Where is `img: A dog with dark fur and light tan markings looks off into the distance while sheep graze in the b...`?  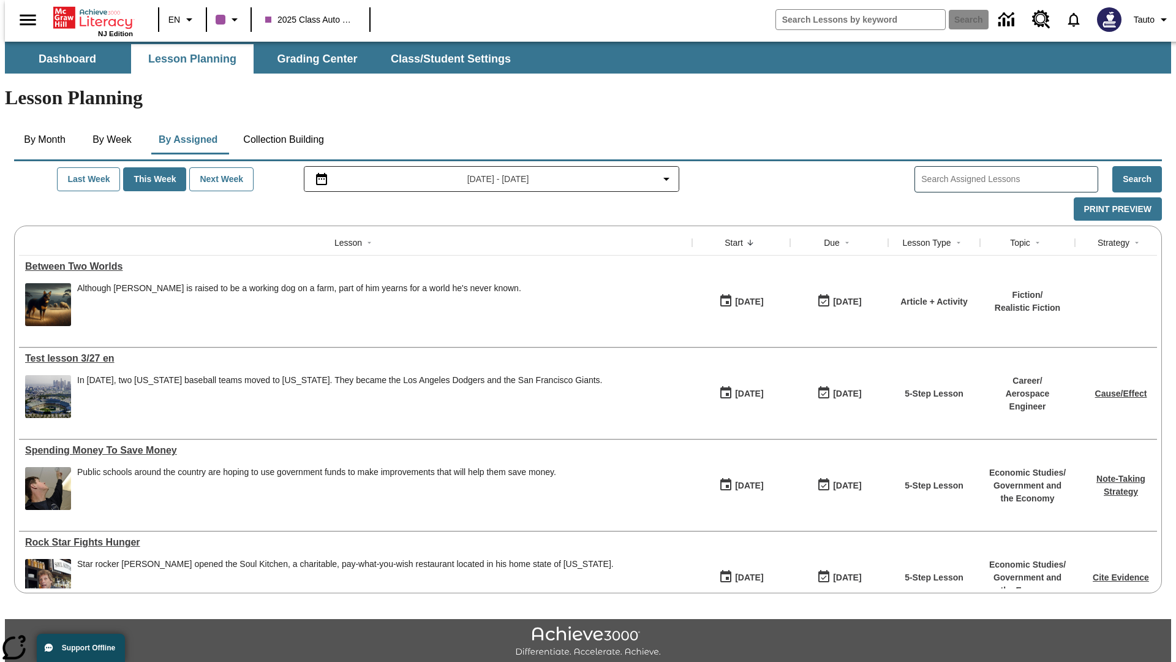 img: A dog with dark fur and light tan markings looks off into the distance while sheep graze in the b... is located at coordinates (48, 304).